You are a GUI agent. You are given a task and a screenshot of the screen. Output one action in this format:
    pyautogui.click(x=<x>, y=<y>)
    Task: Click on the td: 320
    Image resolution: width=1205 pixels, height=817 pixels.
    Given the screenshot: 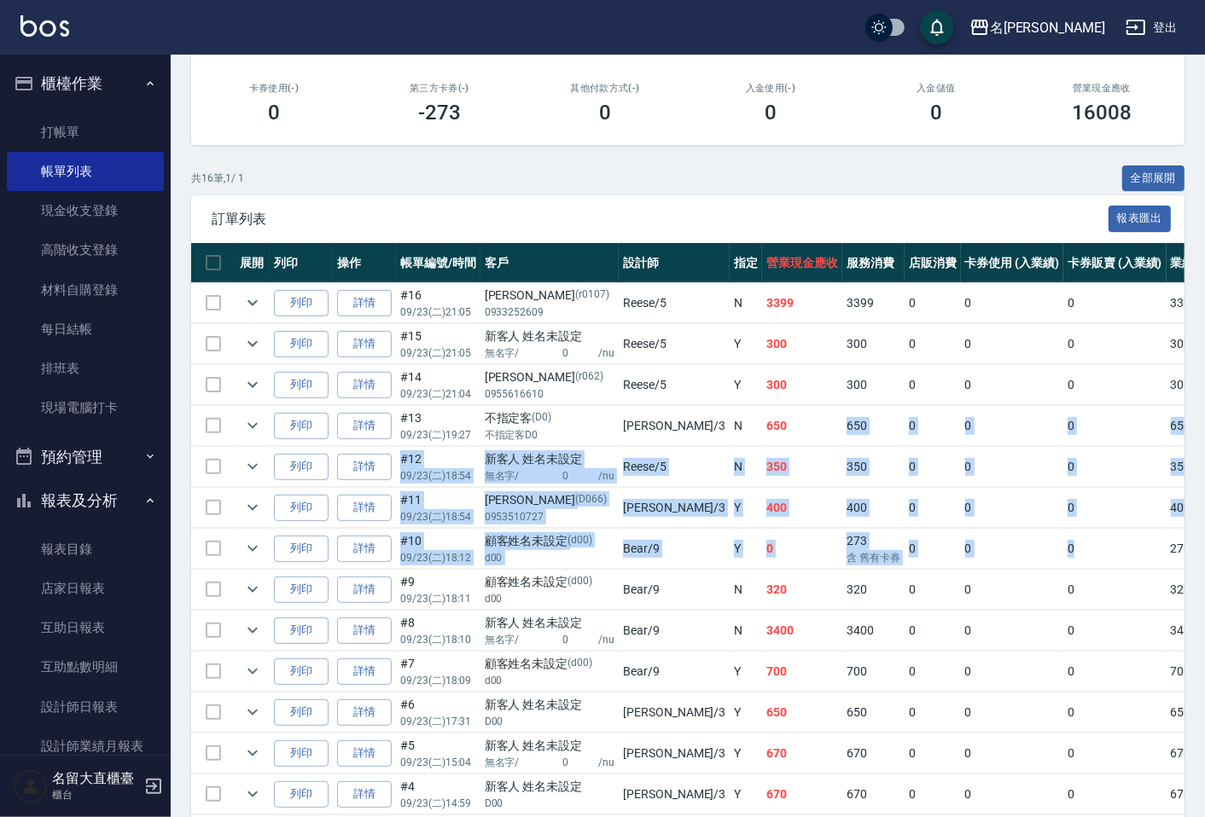 What is the action you would take?
    pyautogui.click(x=802, y=589)
    